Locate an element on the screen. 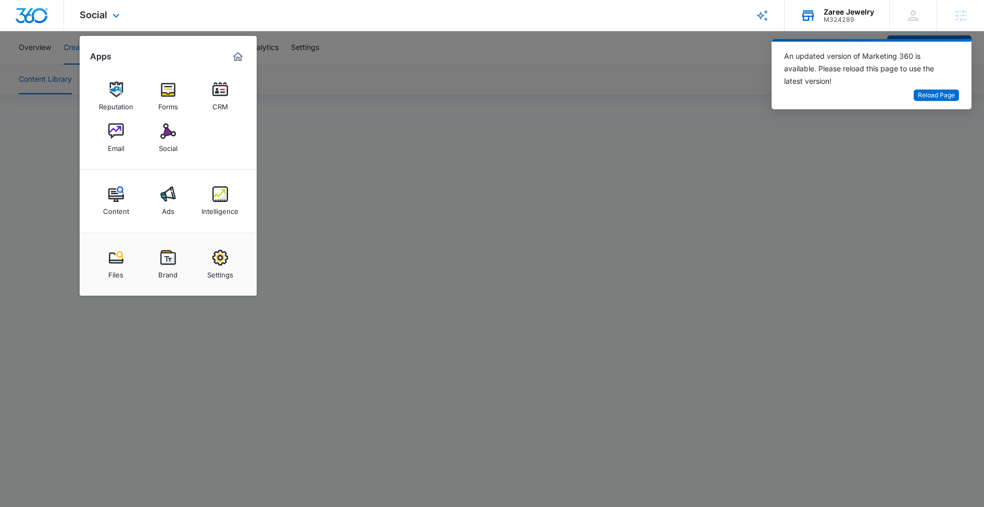 Image resolution: width=984 pixels, height=507 pixels. h2: Apps is located at coordinates (100, 56).